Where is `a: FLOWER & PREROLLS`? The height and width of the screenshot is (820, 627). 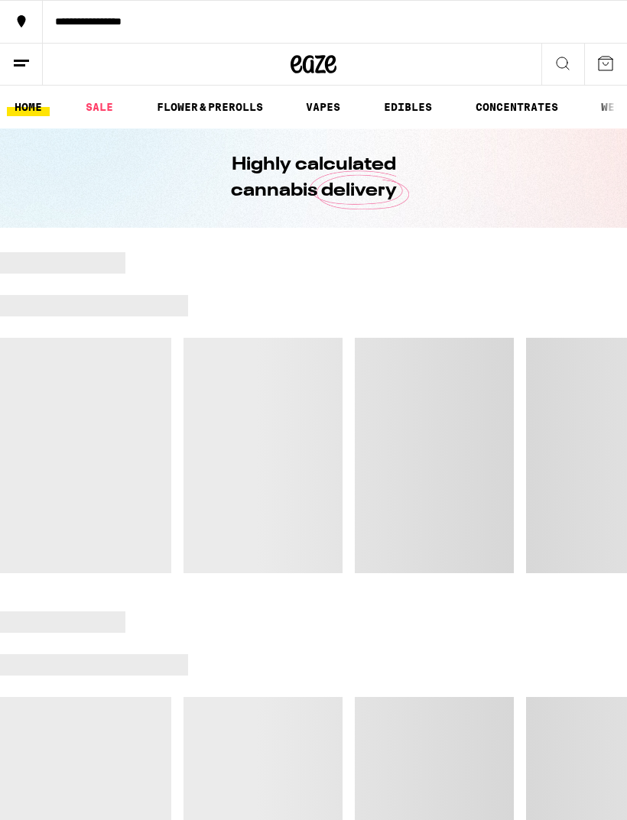
a: FLOWER & PREROLLS is located at coordinates (209, 107).